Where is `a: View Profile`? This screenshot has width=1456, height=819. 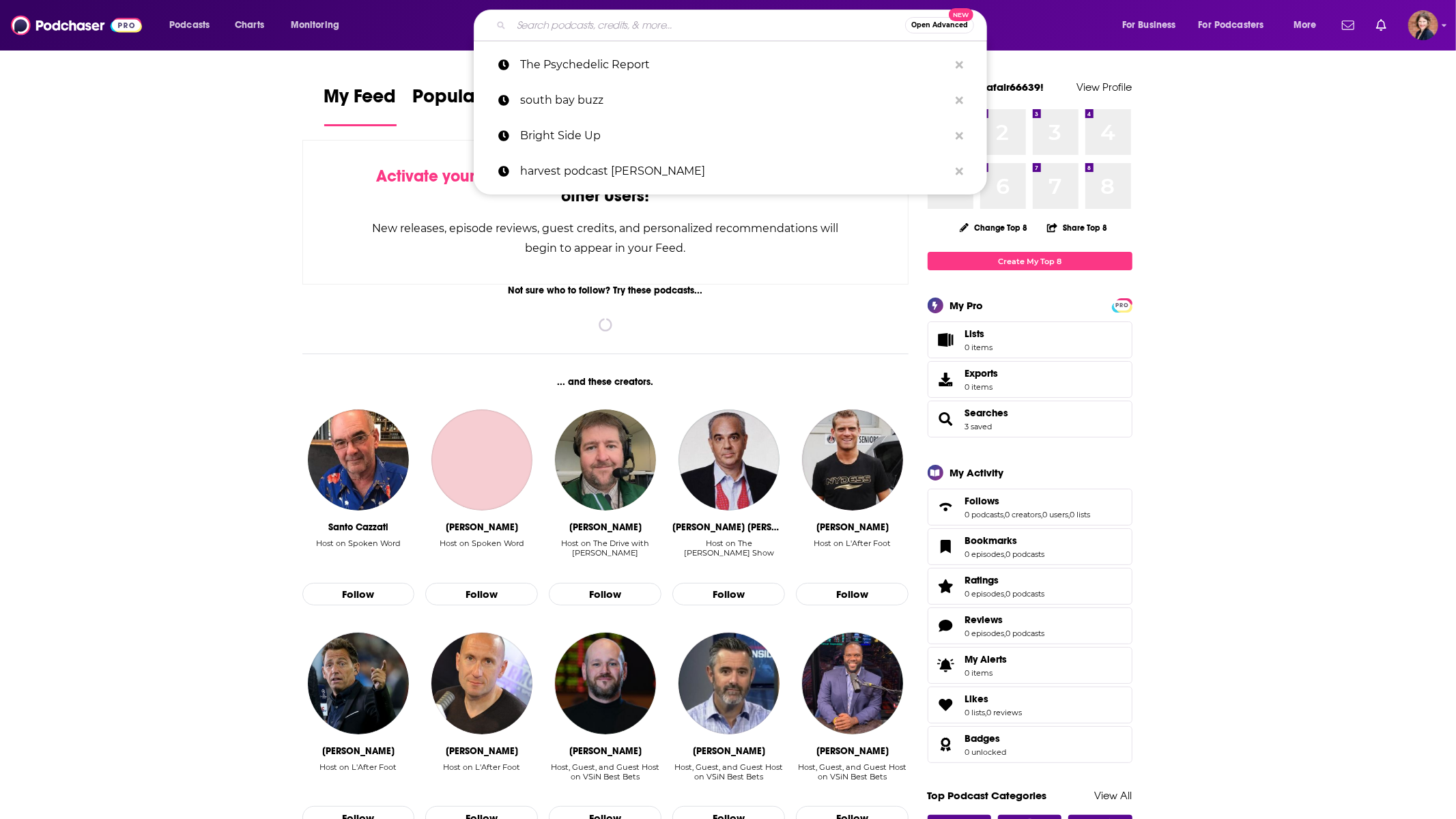 a: View Profile is located at coordinates (1104, 87).